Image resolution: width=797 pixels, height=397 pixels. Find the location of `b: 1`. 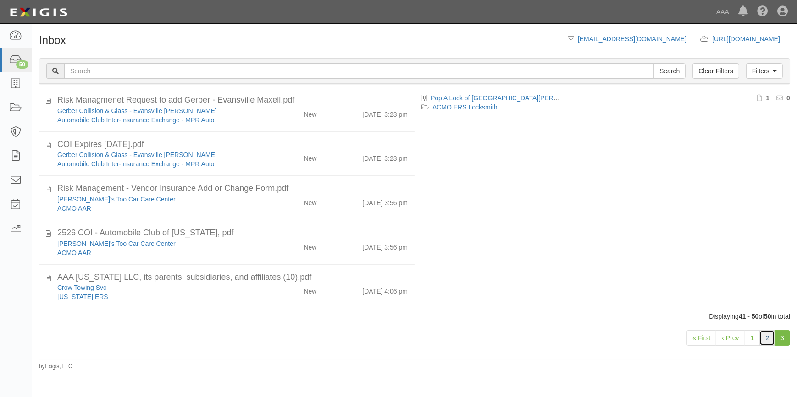

b: 1 is located at coordinates (767, 98).